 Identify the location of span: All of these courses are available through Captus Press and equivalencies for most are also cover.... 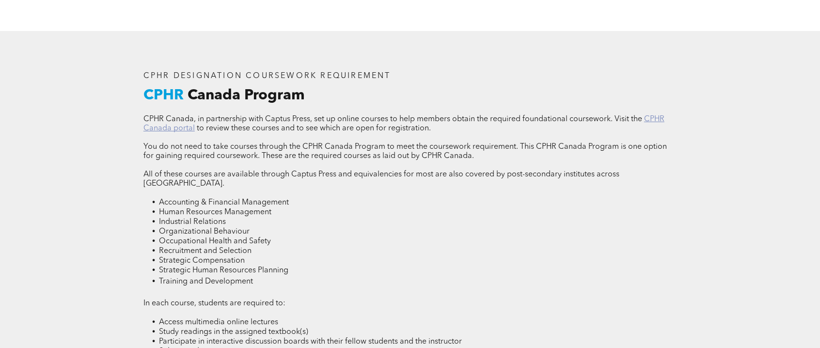
(381, 179).